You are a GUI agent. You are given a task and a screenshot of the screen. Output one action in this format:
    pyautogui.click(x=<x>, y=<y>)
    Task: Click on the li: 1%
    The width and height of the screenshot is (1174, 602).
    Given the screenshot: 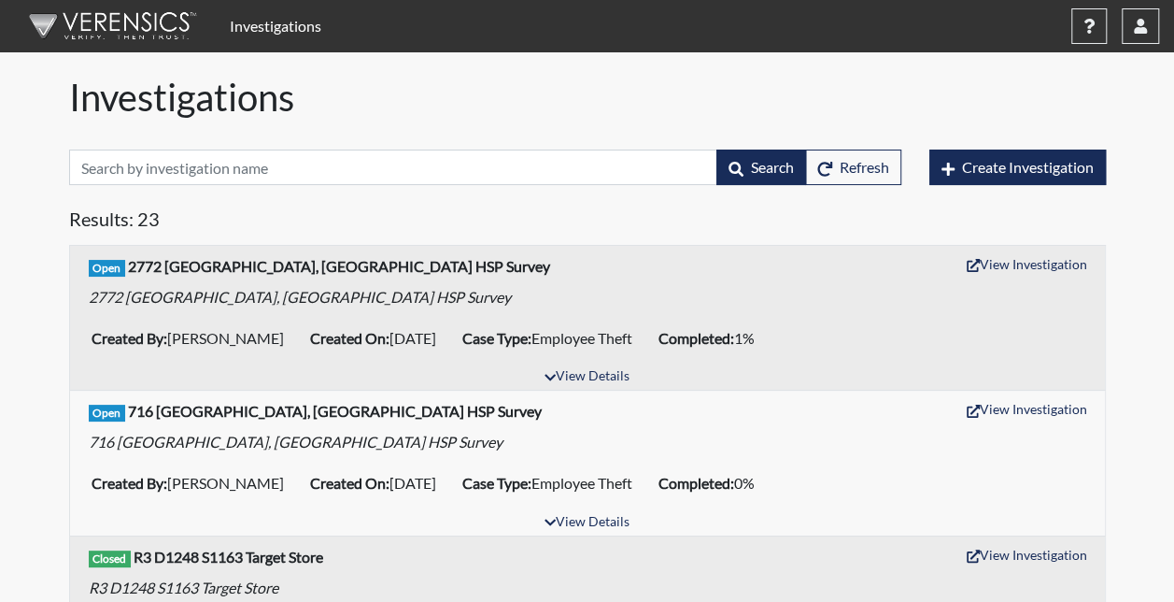 What is the action you would take?
    pyautogui.click(x=712, y=338)
    